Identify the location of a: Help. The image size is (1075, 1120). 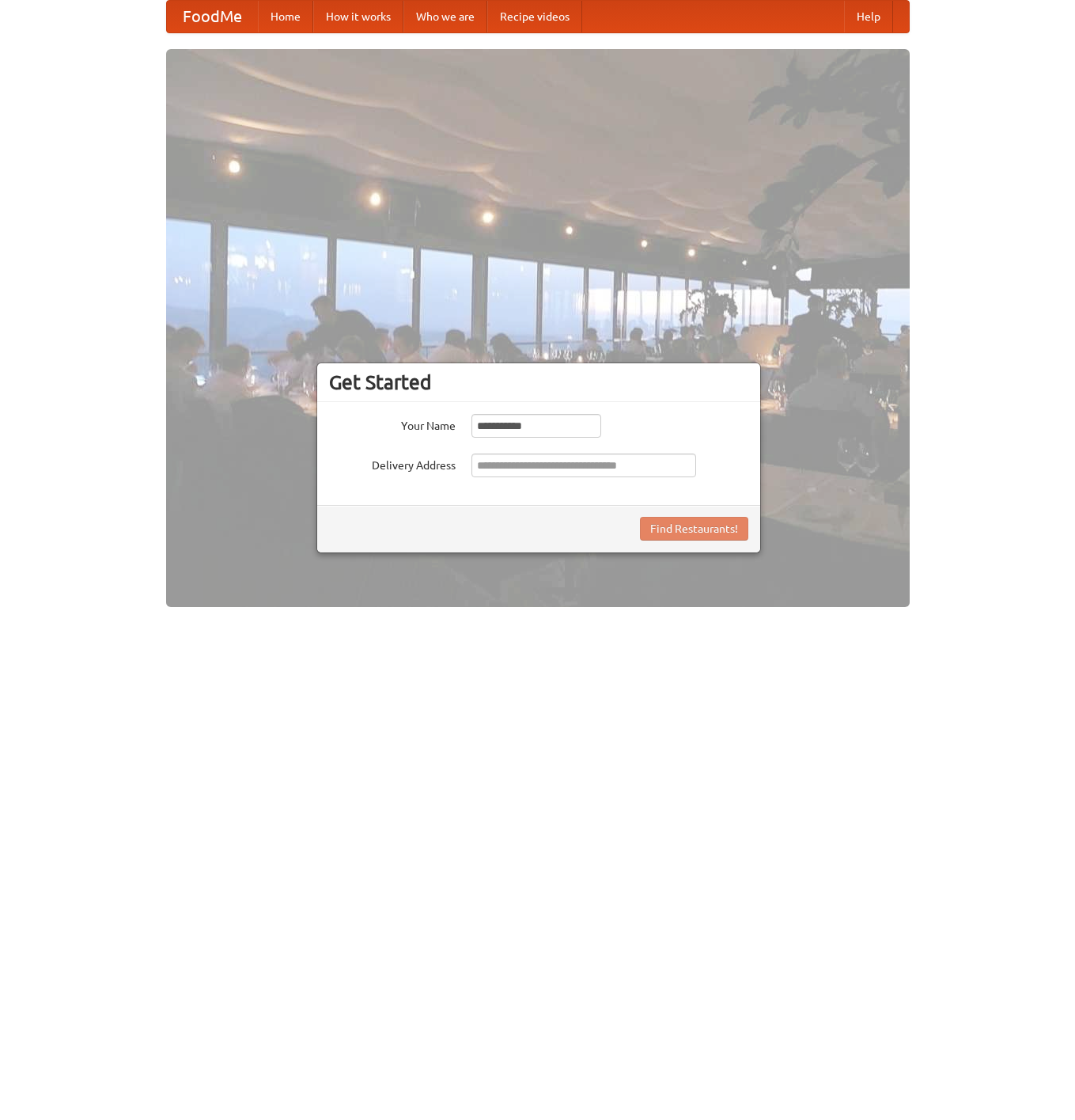
(868, 17).